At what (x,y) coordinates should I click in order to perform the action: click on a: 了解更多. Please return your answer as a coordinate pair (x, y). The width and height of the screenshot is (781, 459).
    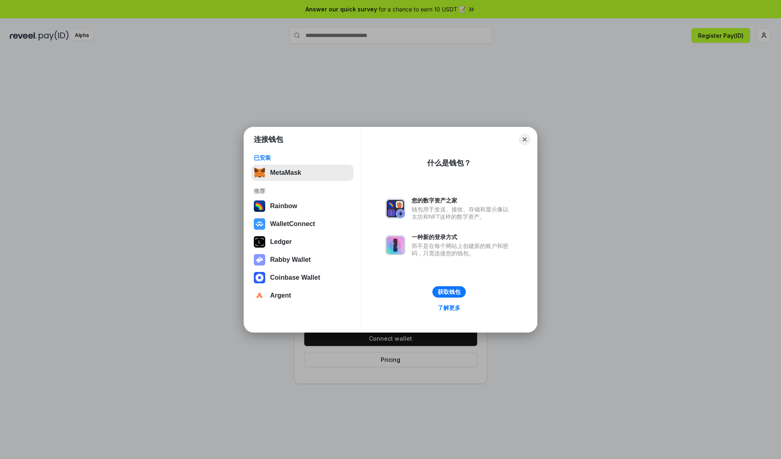
    Looking at the image, I should click on (449, 308).